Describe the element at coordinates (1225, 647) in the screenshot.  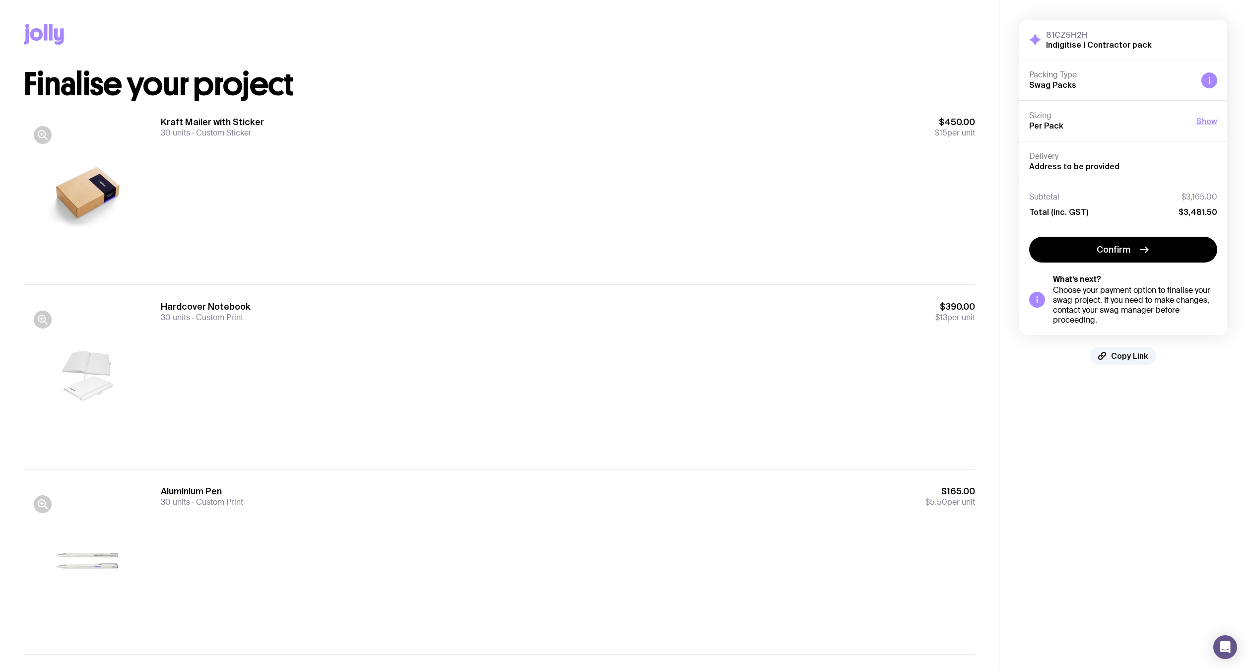
I see `div: Open Intercom Messenger` at that location.